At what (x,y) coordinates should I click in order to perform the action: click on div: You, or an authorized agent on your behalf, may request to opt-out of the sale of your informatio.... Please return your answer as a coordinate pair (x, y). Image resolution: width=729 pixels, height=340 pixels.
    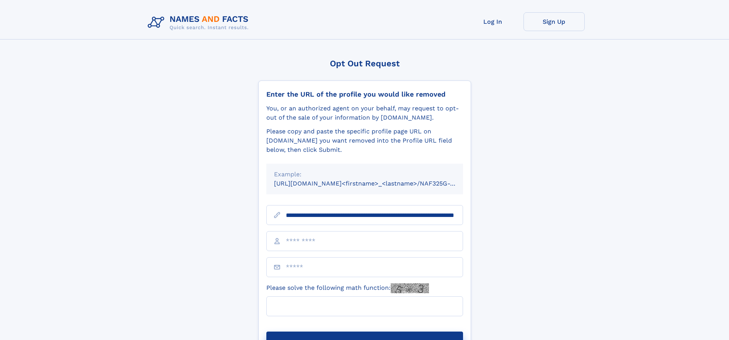
    Looking at the image, I should click on (365, 113).